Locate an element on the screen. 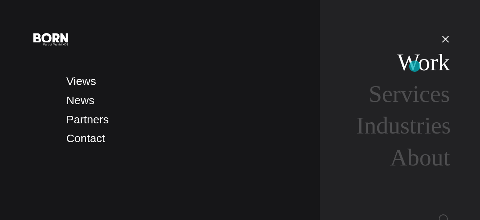  a: Work is located at coordinates (424, 62).